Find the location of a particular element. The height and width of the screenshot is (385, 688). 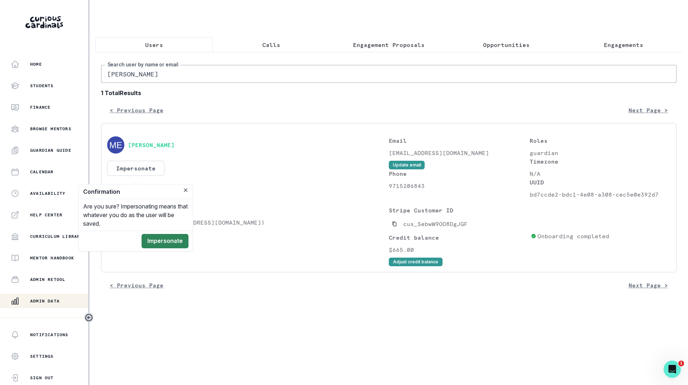

p: Onboarding completed is located at coordinates (574, 236).